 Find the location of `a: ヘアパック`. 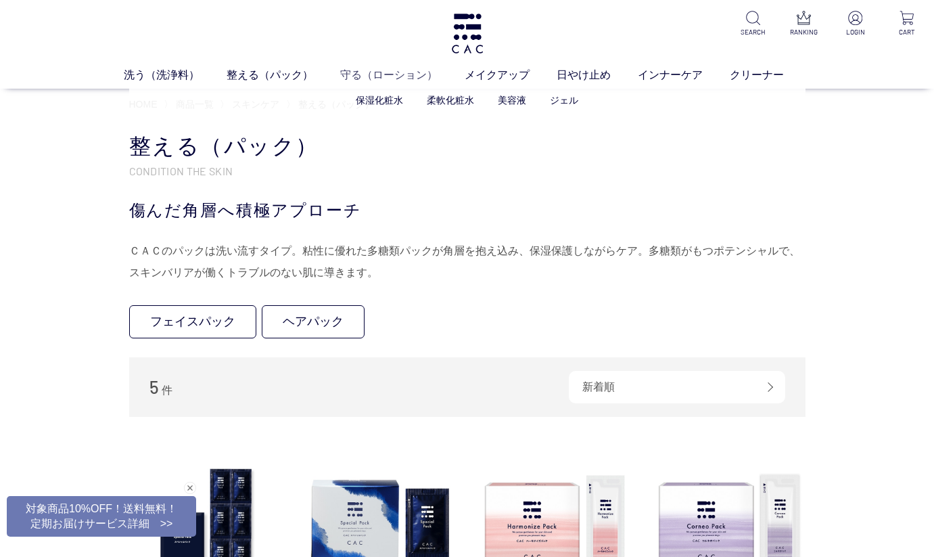

a: ヘアパック is located at coordinates (313, 321).